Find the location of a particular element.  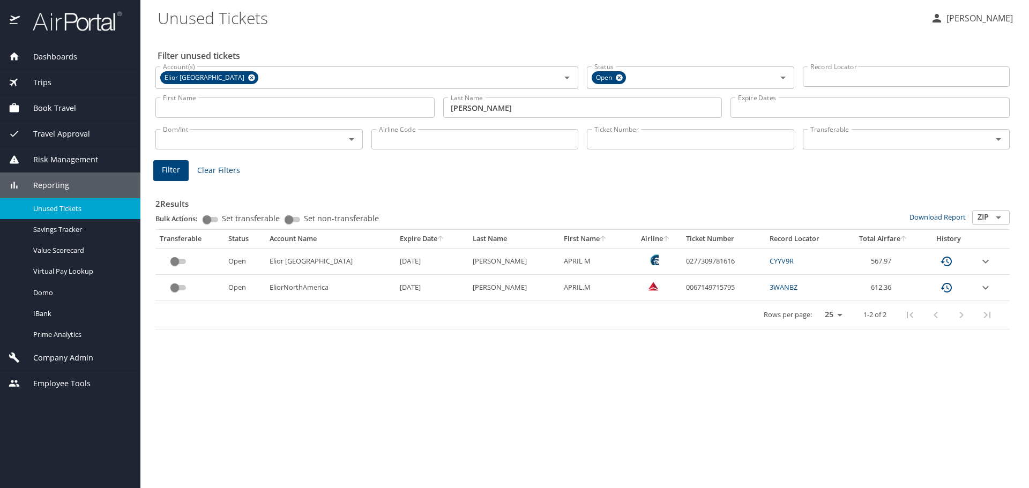

span: Savings Tracker is located at coordinates (80, 229).